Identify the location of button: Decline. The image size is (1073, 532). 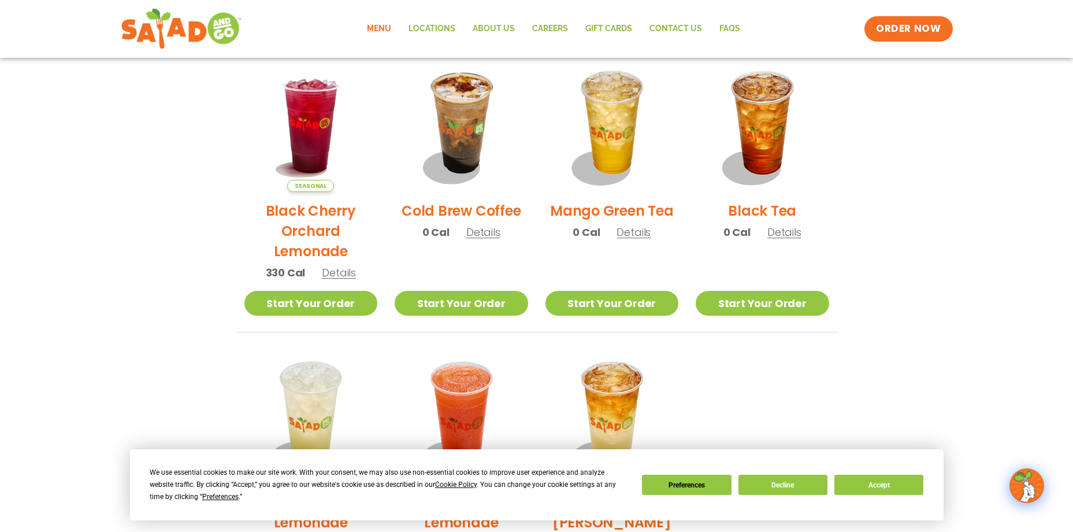
(783, 484).